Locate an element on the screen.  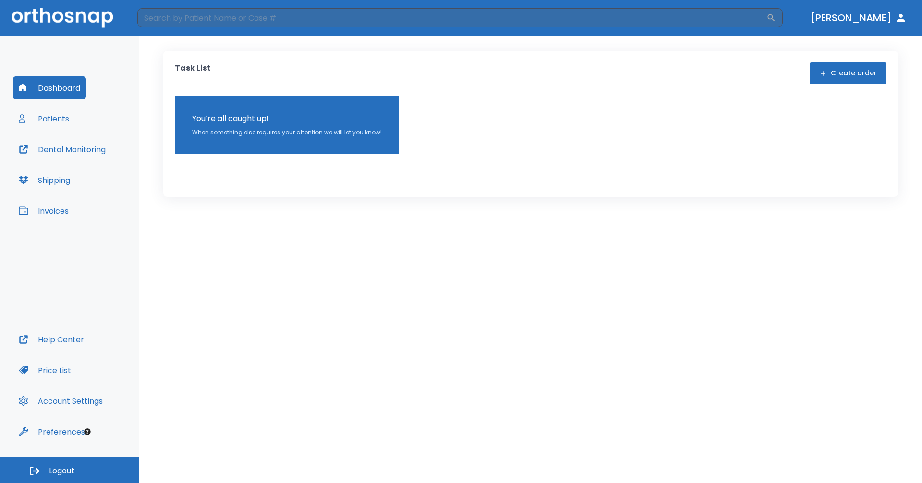
button: Price List is located at coordinates (45, 370).